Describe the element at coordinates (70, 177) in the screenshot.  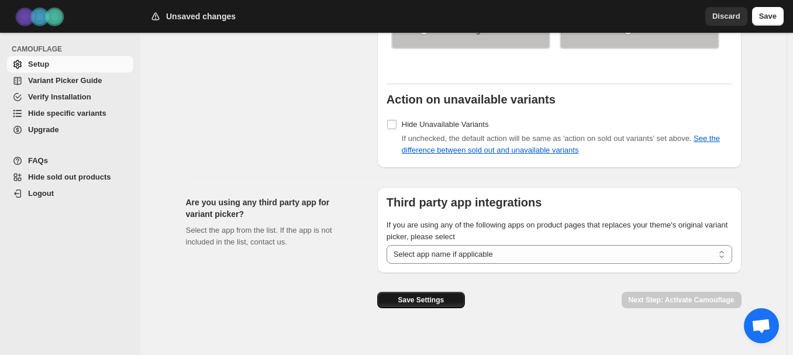
I see `span: Hide sold out products` at that location.